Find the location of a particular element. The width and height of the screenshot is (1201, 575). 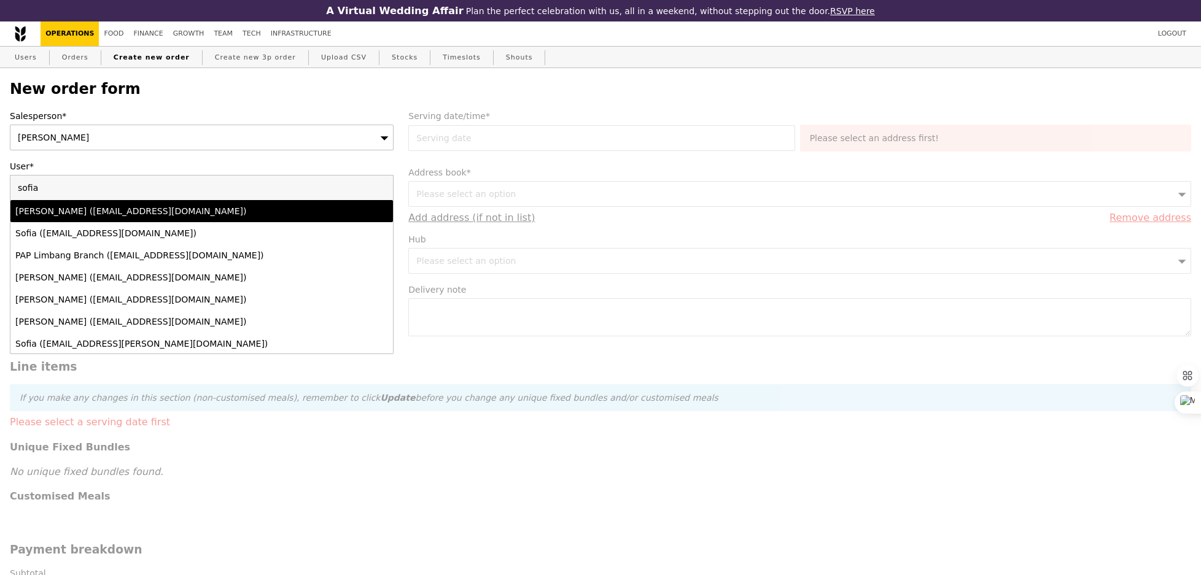

a: Users is located at coordinates (26, 58).